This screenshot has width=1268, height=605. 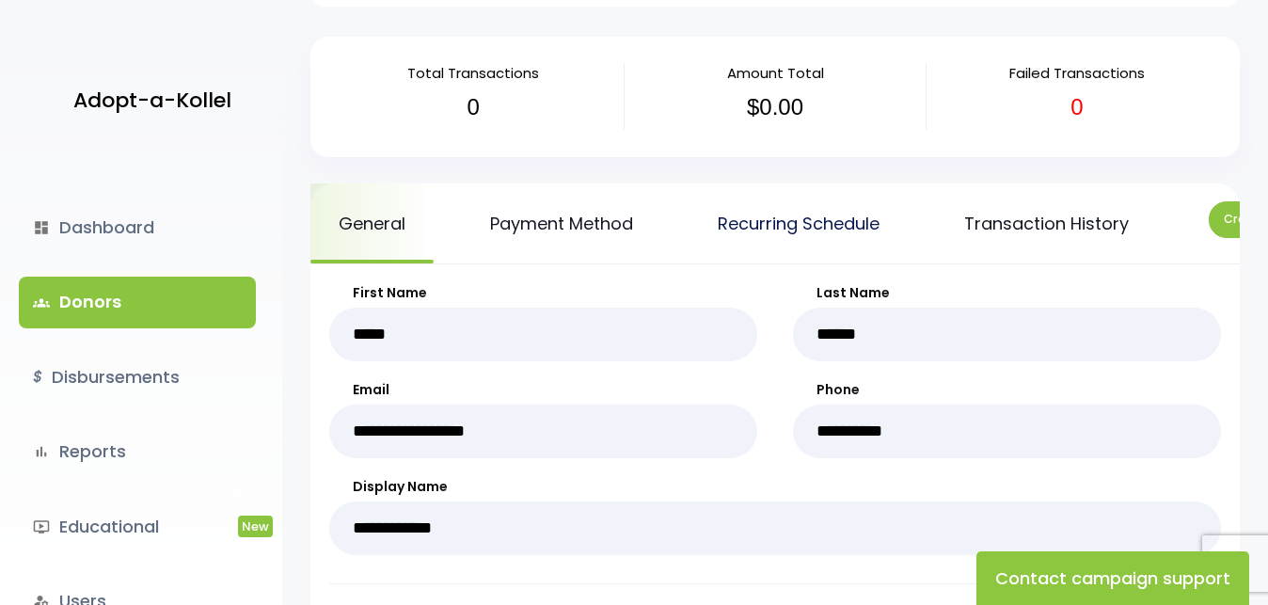 What do you see at coordinates (41, 303) in the screenshot?
I see `span: groups` at bounding box center [41, 303].